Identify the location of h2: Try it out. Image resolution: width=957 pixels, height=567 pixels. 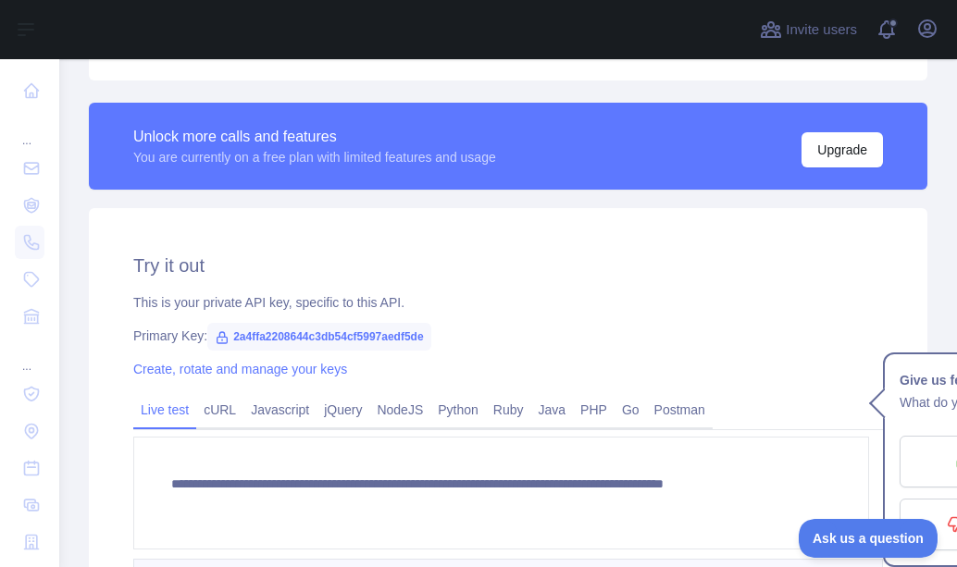
(508, 266).